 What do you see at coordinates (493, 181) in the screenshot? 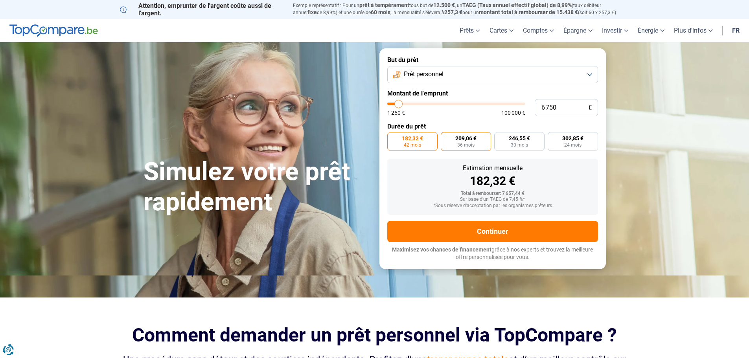
I see `div: 182,32 €` at bounding box center [493, 181].